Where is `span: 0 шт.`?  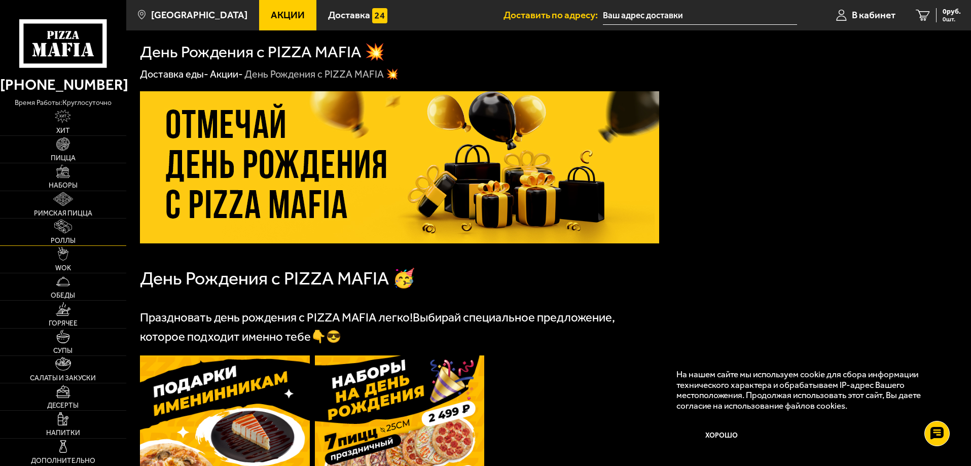
span: 0 шт. is located at coordinates (951, 19).